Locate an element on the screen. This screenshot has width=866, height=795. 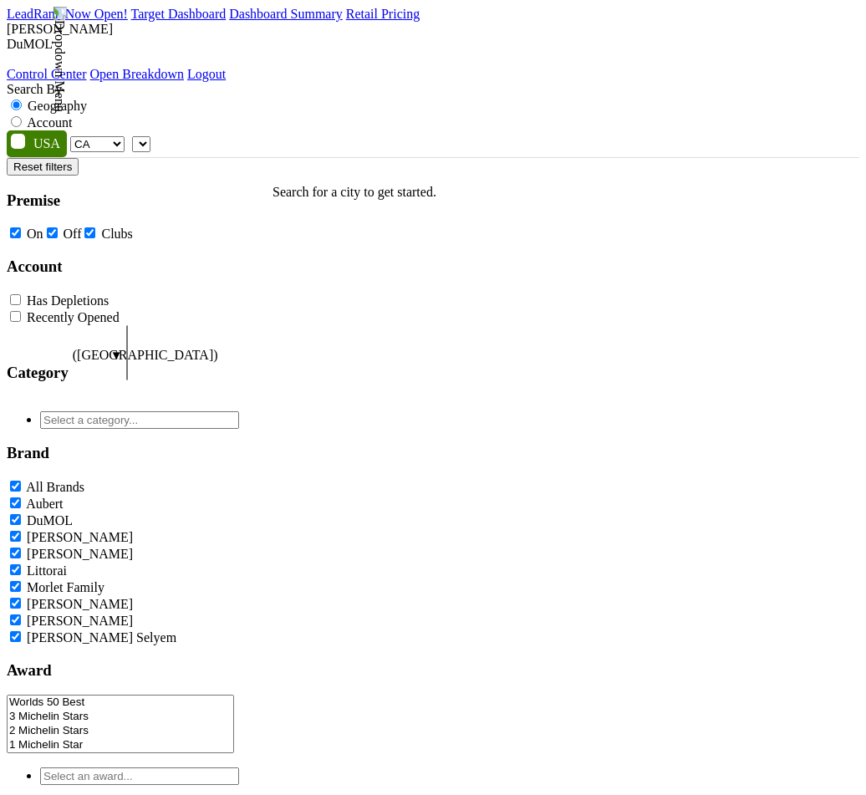
a: Now Open! is located at coordinates (96, 13).